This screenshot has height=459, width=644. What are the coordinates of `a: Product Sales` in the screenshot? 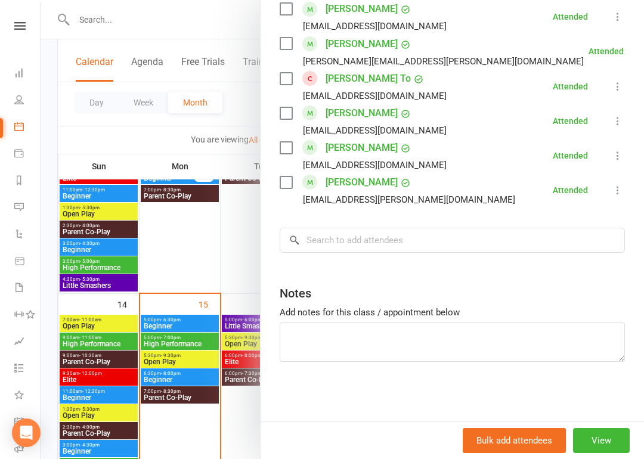 It's located at (27, 262).